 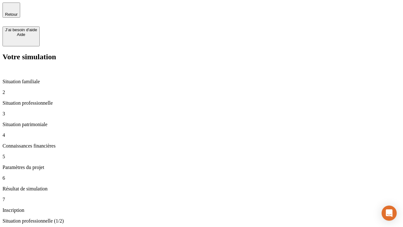 I want to click on div: J’ai besoin d'aide, so click(x=21, y=30).